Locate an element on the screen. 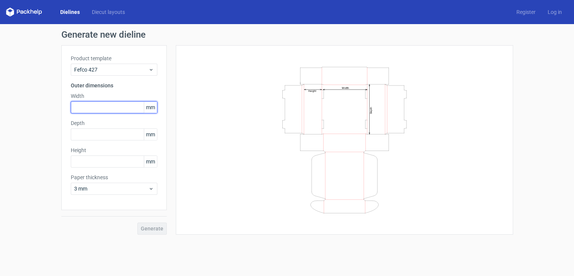  a: Dielines is located at coordinates (70, 12).